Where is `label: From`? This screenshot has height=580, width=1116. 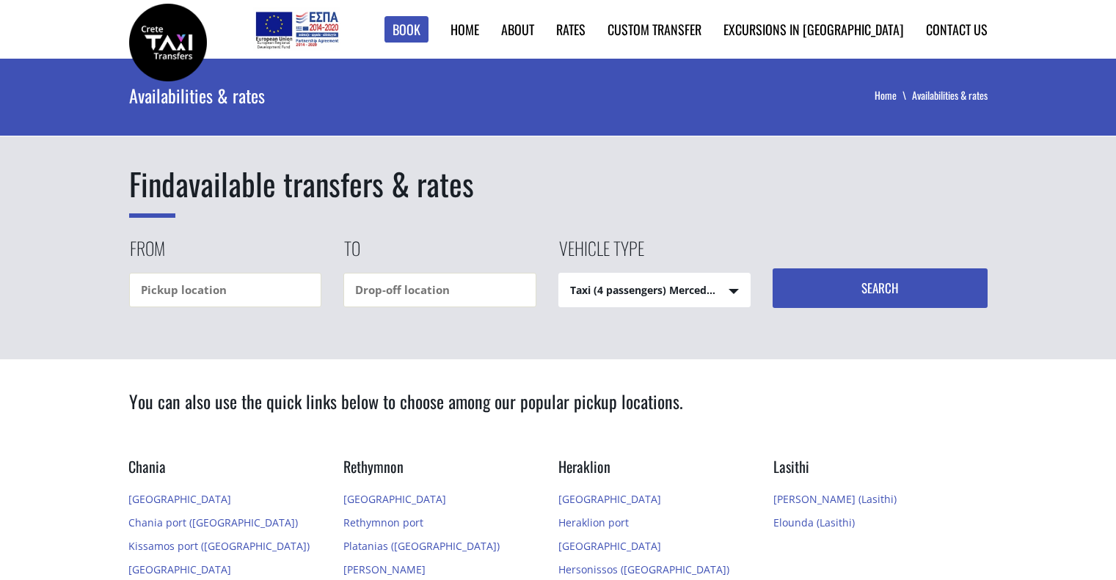 label: From is located at coordinates (147, 254).